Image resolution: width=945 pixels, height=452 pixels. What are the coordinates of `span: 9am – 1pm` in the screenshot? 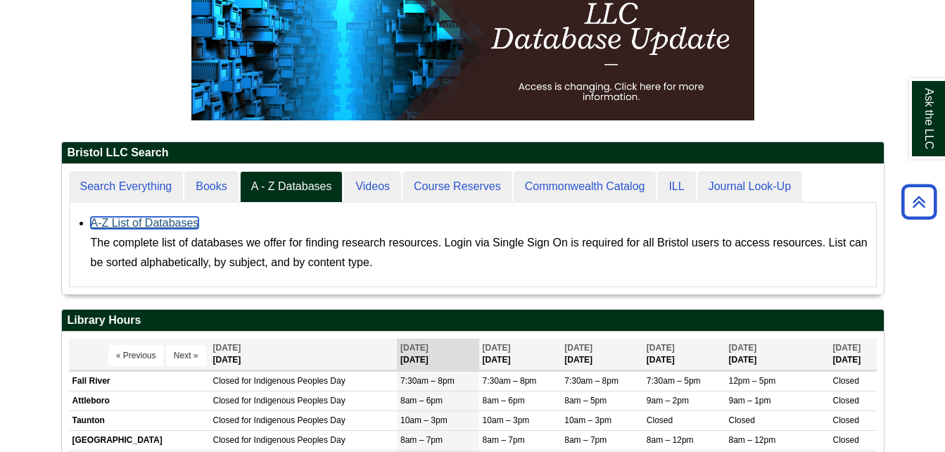 It's located at (750, 401).